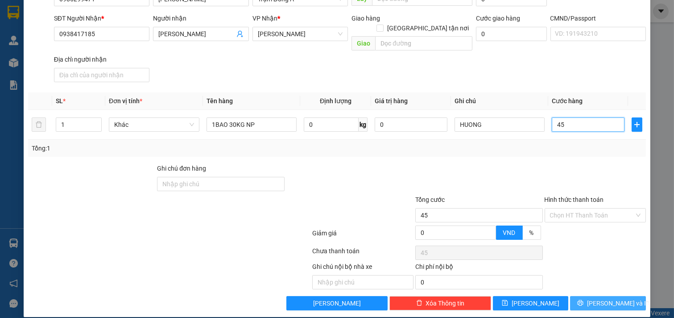 This screenshot has width=674, height=318. Describe the element at coordinates (39, 124) in the screenshot. I see `button: delete` at that location.